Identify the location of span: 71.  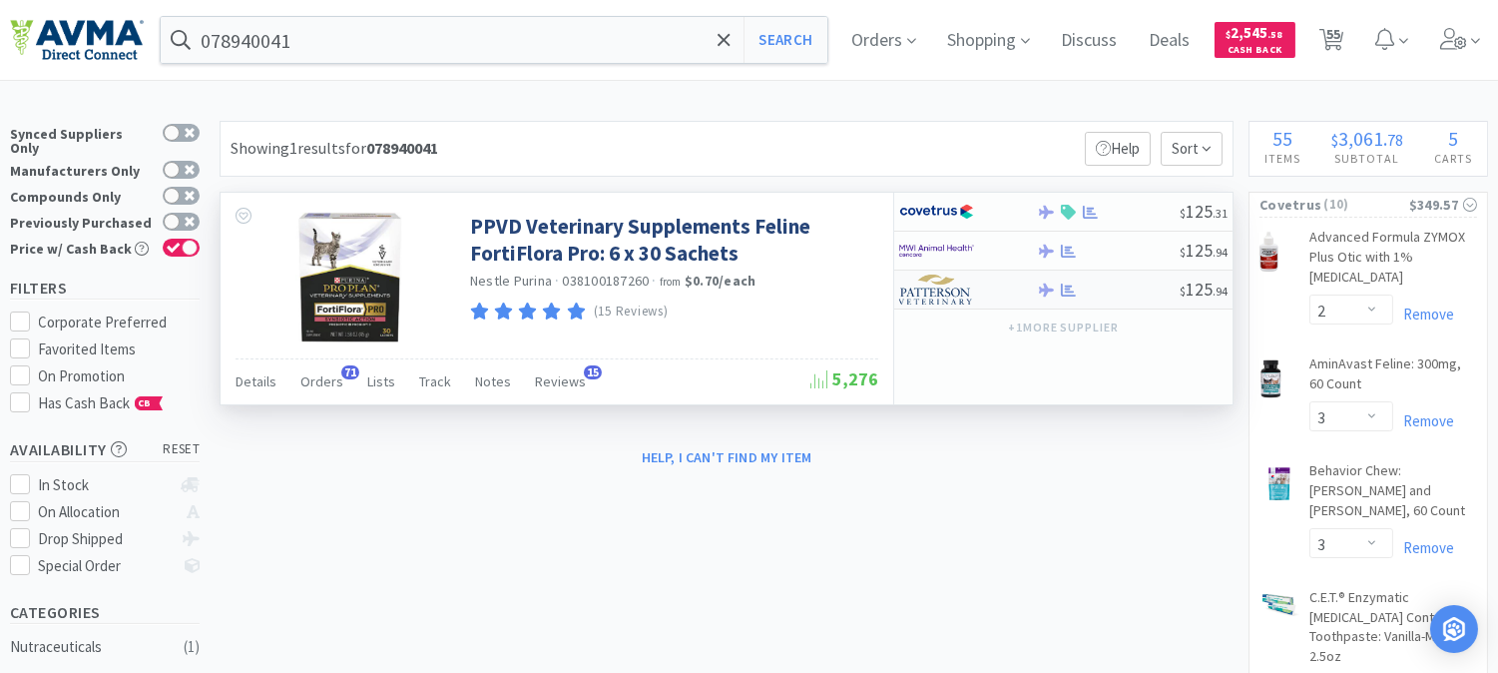
(350, 372).